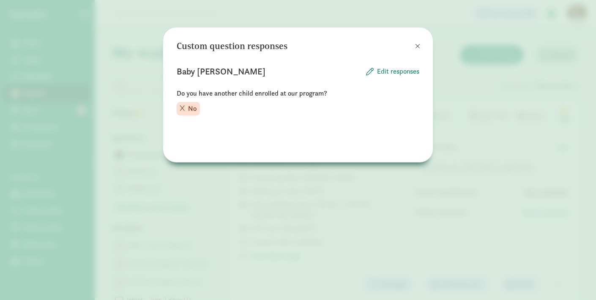 The height and width of the screenshot is (300, 596). I want to click on button: Edit responses, so click(393, 71).